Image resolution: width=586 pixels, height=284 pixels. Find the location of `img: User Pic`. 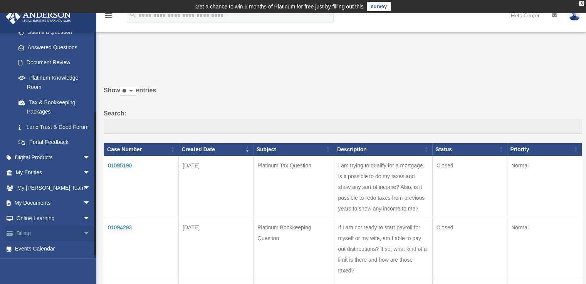

img: User Pic is located at coordinates (574, 15).